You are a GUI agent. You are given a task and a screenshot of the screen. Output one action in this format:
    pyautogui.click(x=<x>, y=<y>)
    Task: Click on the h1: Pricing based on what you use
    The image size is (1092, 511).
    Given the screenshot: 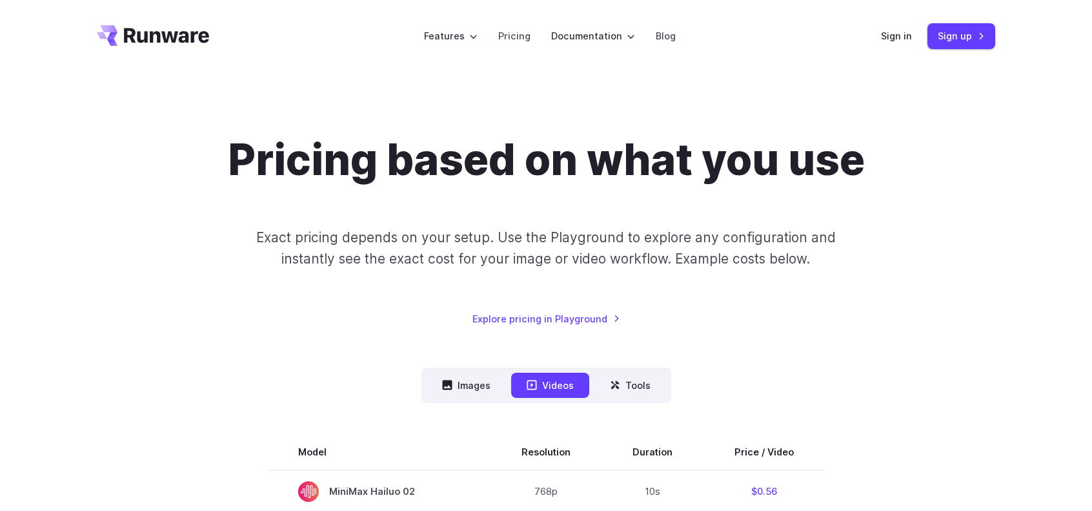 What is the action you would take?
    pyautogui.click(x=546, y=159)
    